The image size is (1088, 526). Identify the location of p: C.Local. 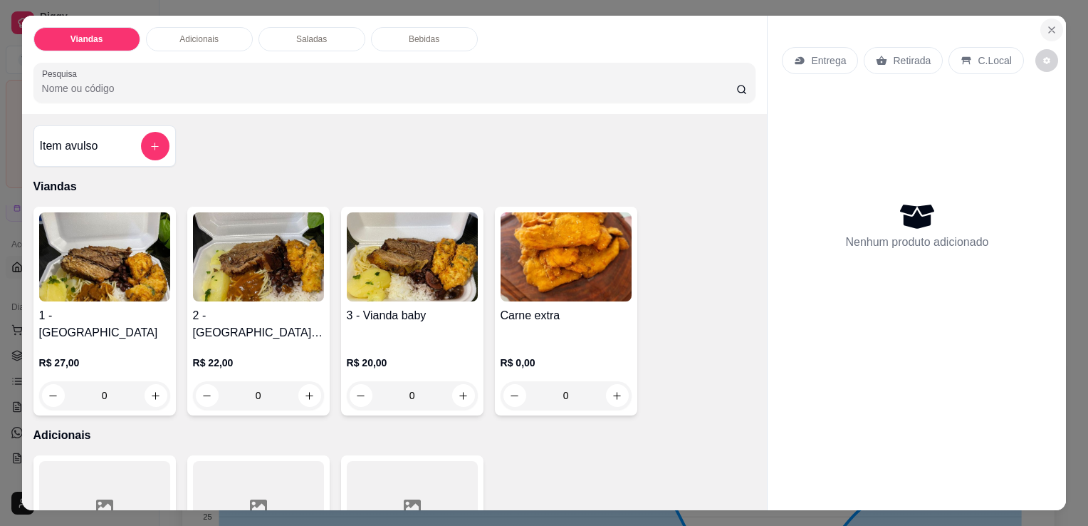
(994, 61).